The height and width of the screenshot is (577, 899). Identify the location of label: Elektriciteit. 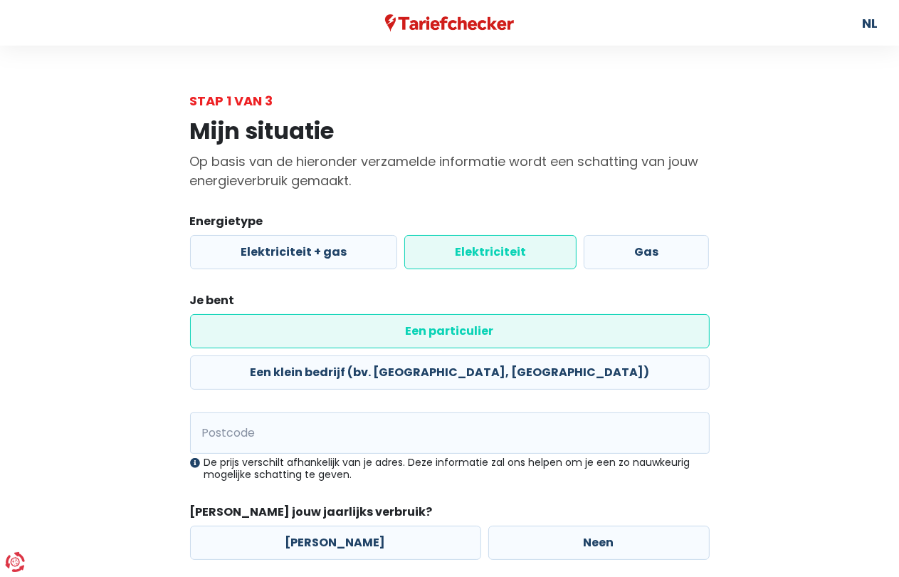
(491, 252).